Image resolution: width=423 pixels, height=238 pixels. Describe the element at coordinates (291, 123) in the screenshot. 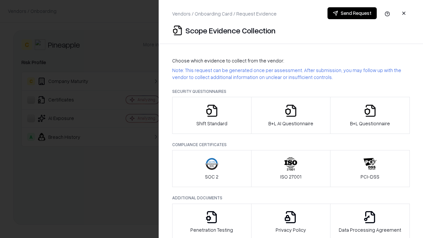

I see `p: B+L AI Questionnaire` at that location.